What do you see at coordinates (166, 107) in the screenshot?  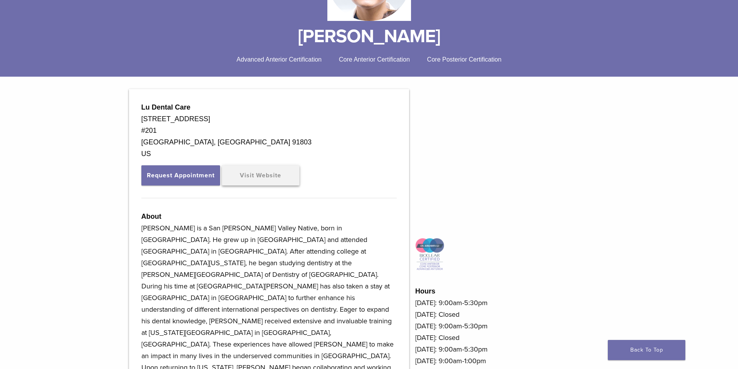 I see `strong: Lu Dental Care` at bounding box center [166, 107].